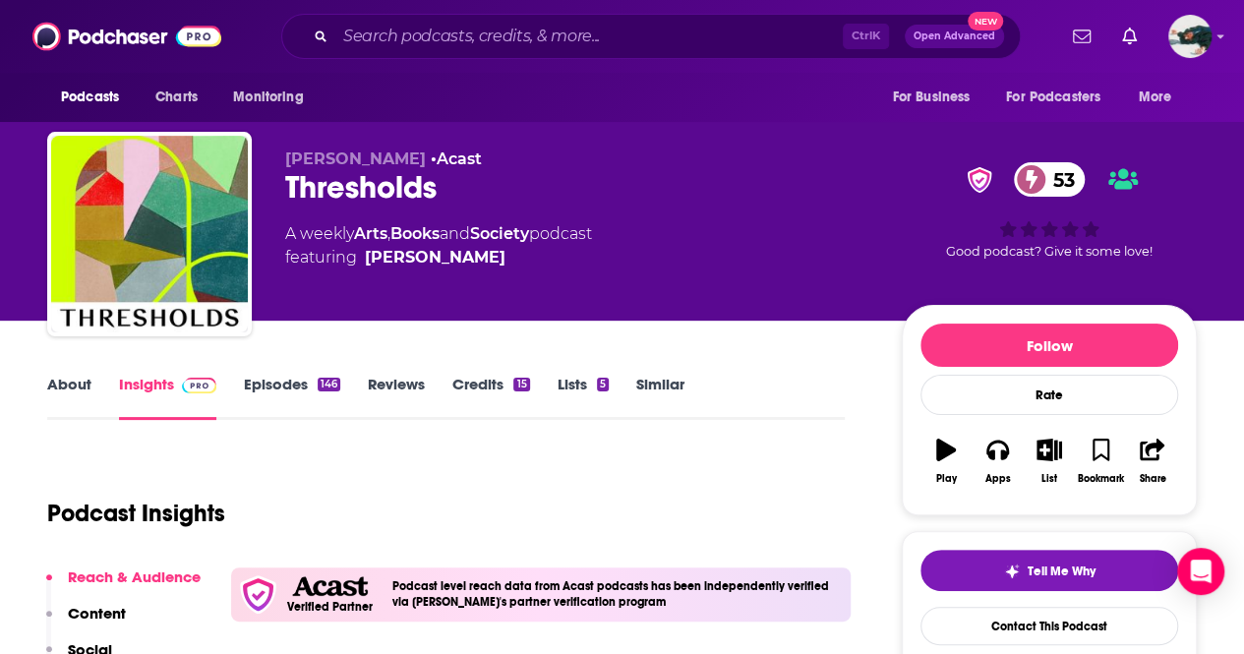 This screenshot has width=1244, height=654. Describe the element at coordinates (1156, 97) in the screenshot. I see `span: More` at that location.